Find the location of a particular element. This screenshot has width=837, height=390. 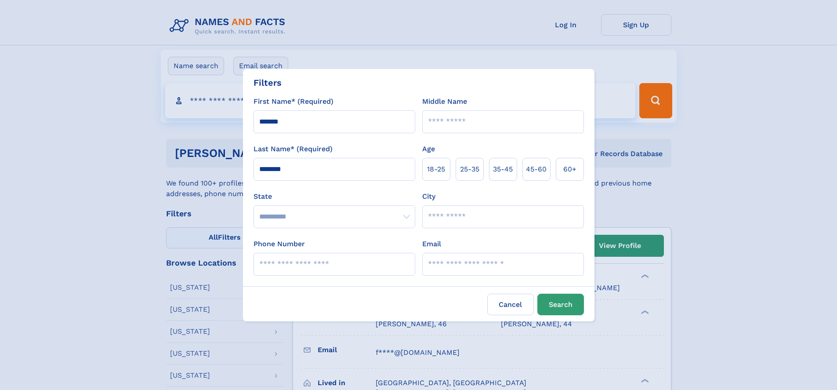

span: 60+ is located at coordinates (570, 169).